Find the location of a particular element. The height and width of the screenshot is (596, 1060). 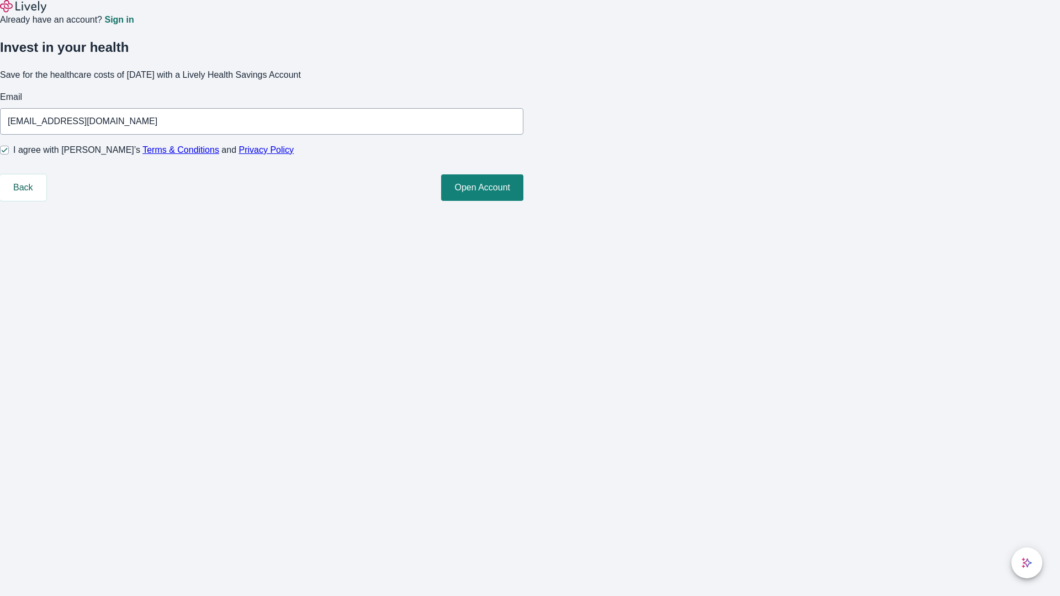

a: Privacy Policy is located at coordinates (267, 150).